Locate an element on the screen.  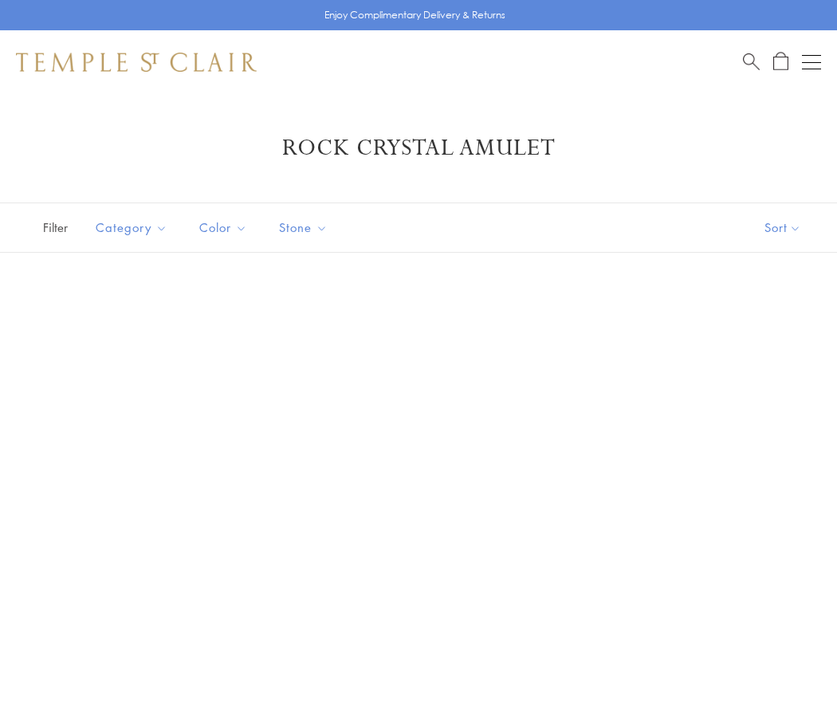
span: Color is located at coordinates (225, 227).